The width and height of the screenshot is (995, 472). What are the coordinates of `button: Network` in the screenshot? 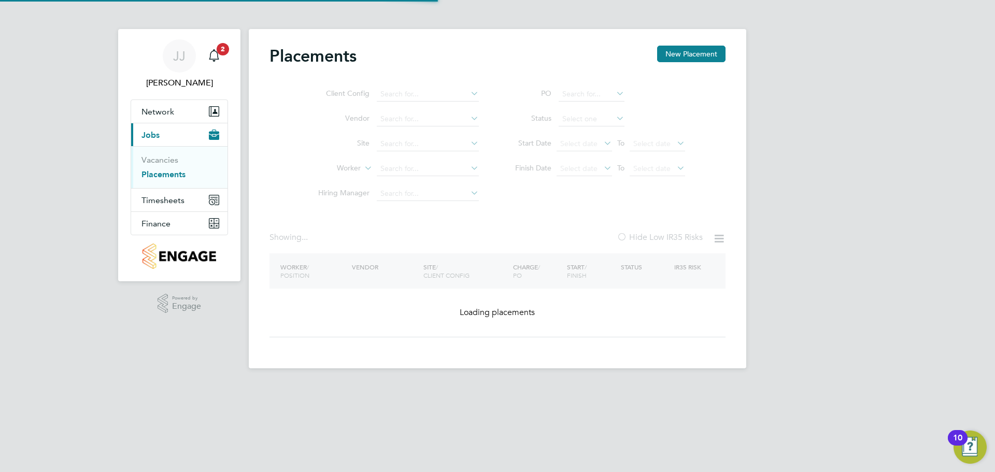 It's located at (179, 111).